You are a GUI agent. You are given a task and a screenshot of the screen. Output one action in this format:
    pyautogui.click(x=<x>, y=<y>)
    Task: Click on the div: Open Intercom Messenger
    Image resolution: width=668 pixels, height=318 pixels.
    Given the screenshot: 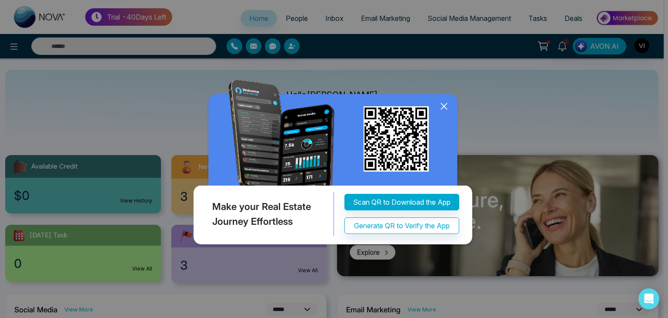 What is the action you would take?
    pyautogui.click(x=649, y=299)
    